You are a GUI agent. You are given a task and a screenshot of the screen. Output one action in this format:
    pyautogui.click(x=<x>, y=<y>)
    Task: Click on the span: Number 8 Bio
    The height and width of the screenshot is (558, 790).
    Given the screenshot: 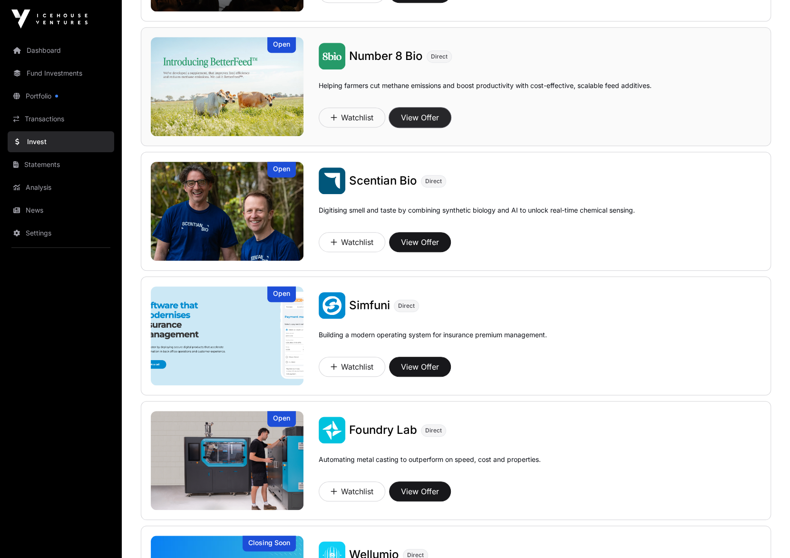 What is the action you would take?
    pyautogui.click(x=386, y=56)
    